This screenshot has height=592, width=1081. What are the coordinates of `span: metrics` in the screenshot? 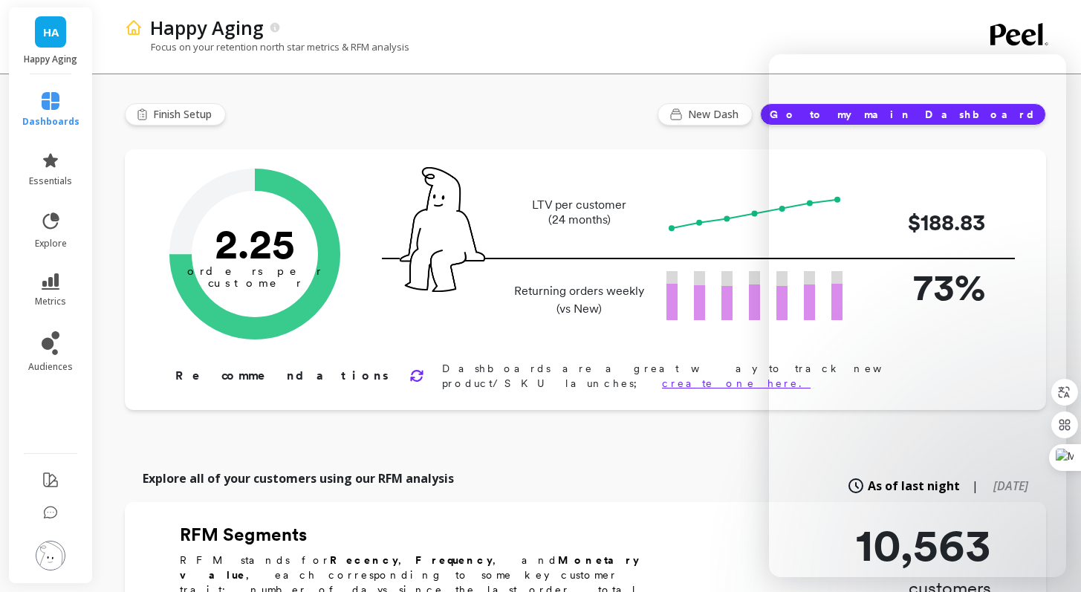 It's located at (51, 302).